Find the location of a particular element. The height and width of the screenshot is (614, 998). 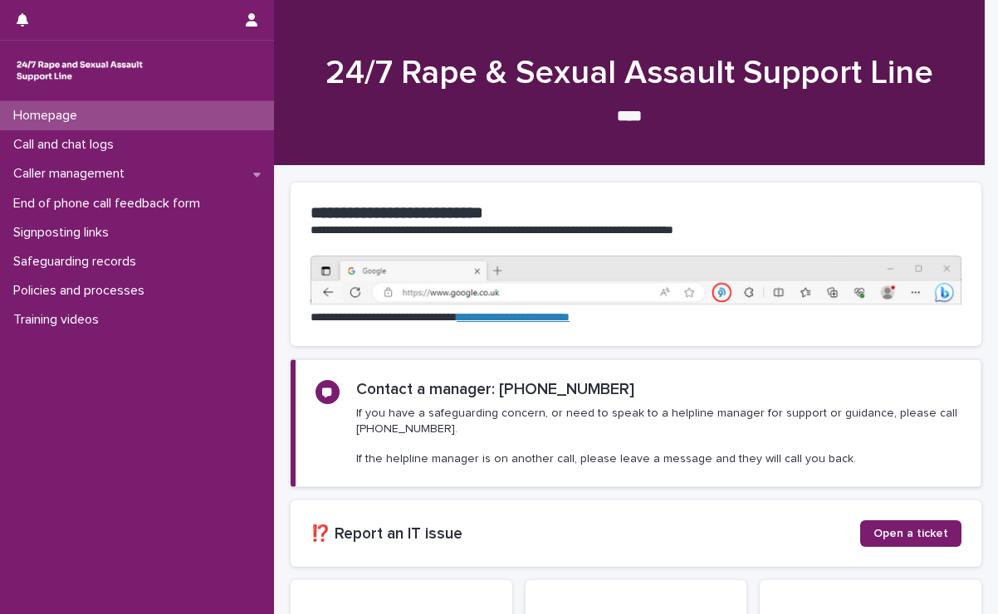

p: Caller management is located at coordinates (72, 174).